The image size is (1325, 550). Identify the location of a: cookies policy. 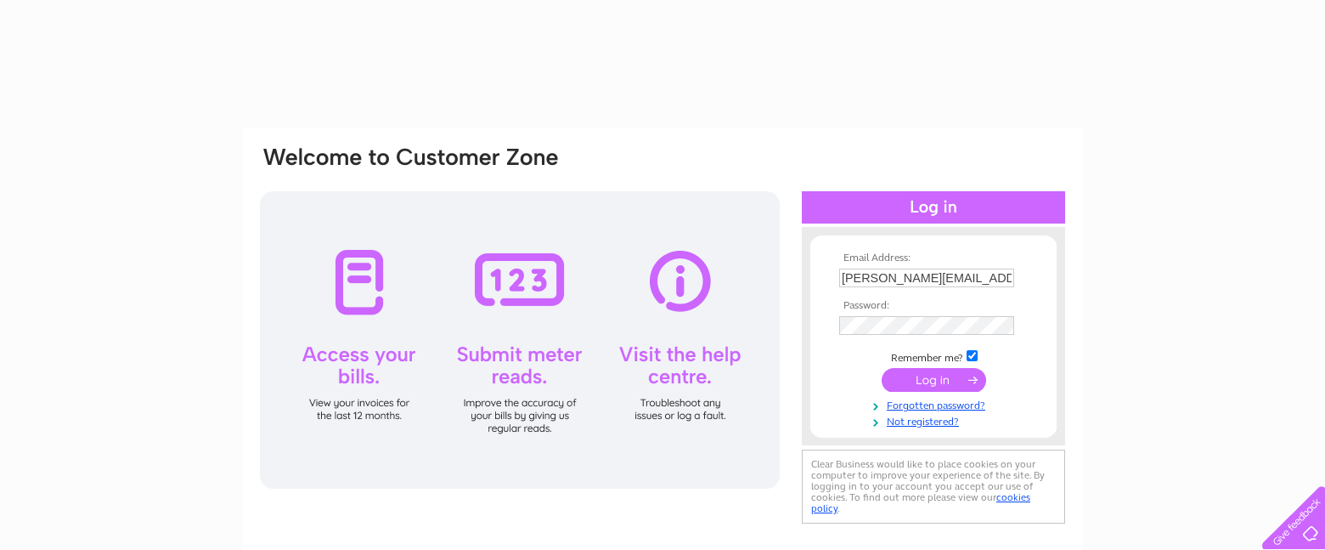
(921, 502).